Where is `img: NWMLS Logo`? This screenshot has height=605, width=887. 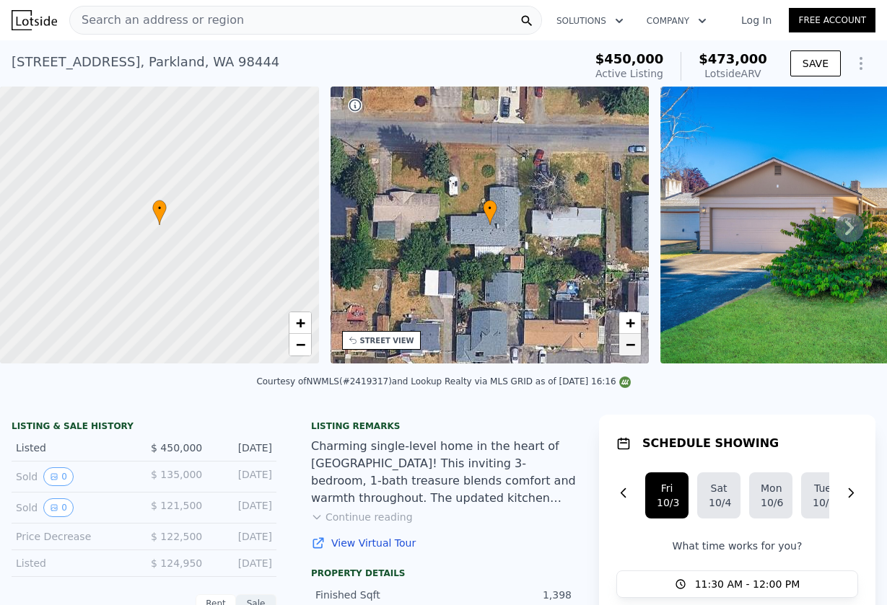
img: NWMLS Logo is located at coordinates (625, 382).